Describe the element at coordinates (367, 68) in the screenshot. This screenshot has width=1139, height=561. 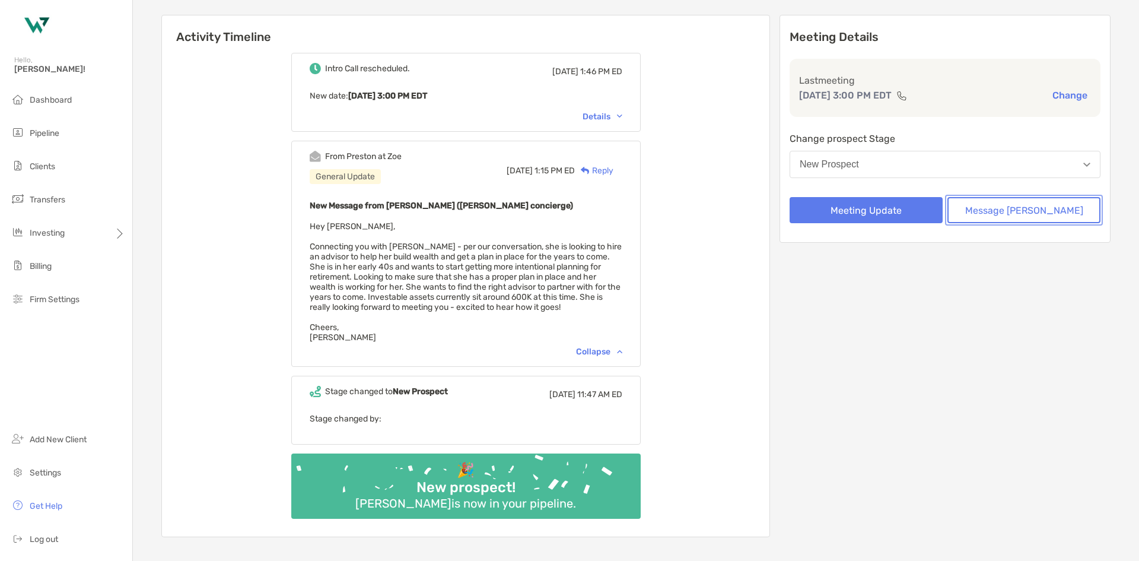
I see `div: Intro Call rescheduled.` at that location.